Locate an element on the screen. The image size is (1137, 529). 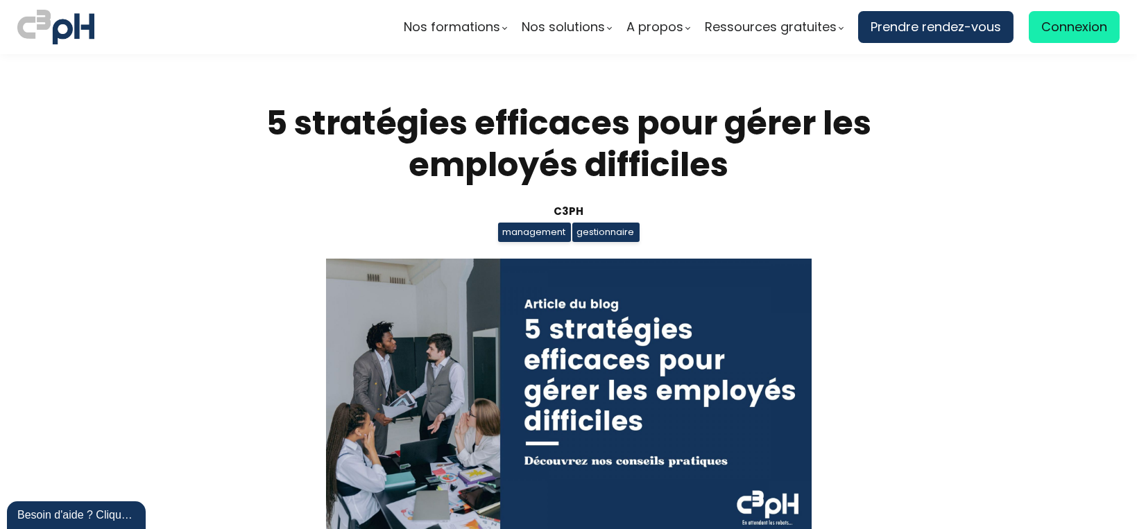
div: C3pH is located at coordinates (569, 211).